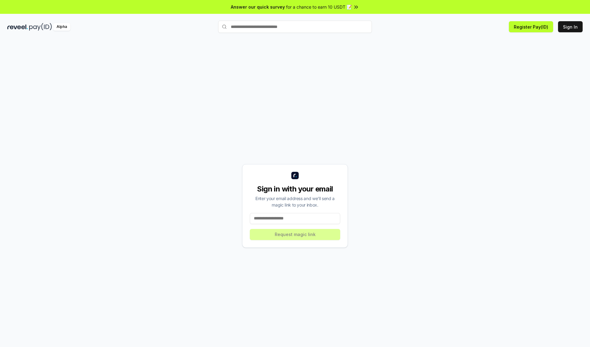 This screenshot has width=590, height=347. What do you see at coordinates (295, 175) in the screenshot?
I see `img: logo_small` at bounding box center [295, 175].